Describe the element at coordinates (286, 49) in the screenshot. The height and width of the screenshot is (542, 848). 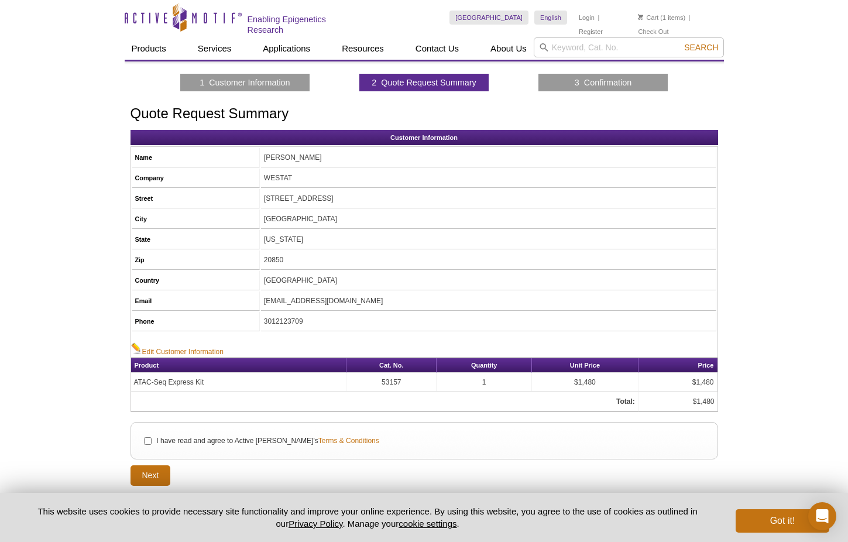
I see `a: Applications` at that location.